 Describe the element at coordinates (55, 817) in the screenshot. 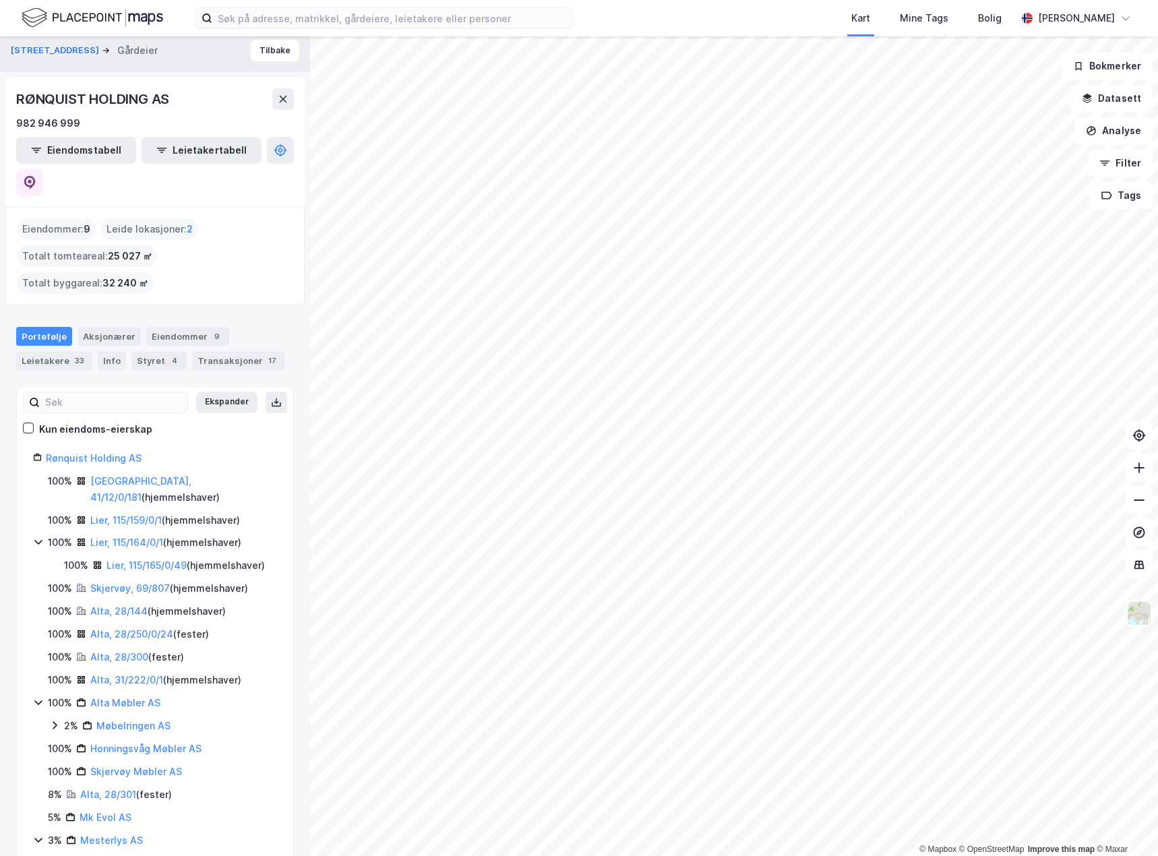

I see `div: 5%` at that location.